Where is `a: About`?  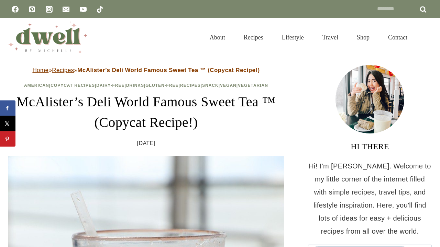 a: About is located at coordinates (217, 37).